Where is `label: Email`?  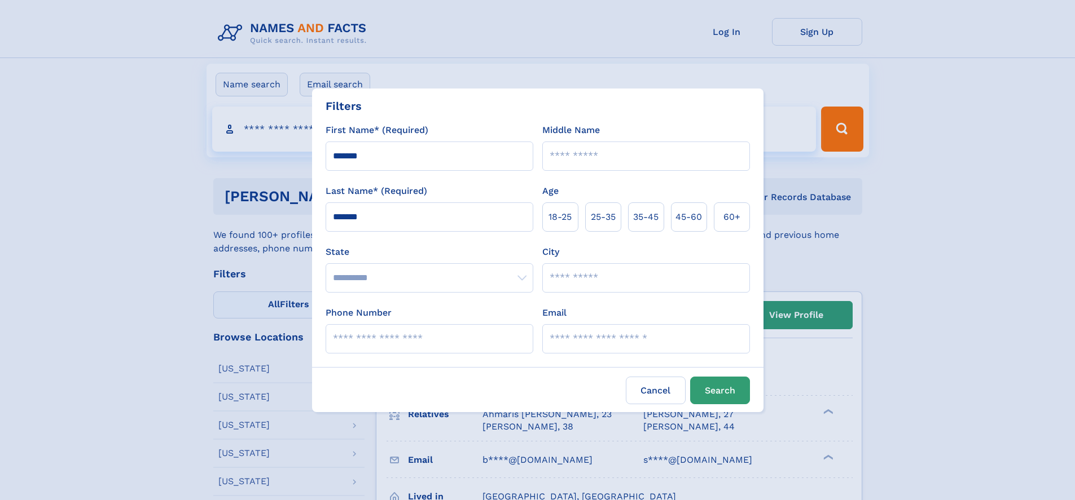
label: Email is located at coordinates (554, 313).